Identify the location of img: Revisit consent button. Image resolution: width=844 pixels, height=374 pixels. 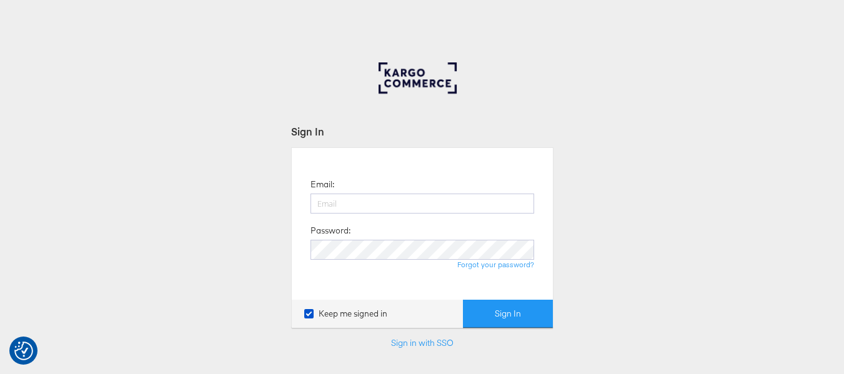
(24, 351).